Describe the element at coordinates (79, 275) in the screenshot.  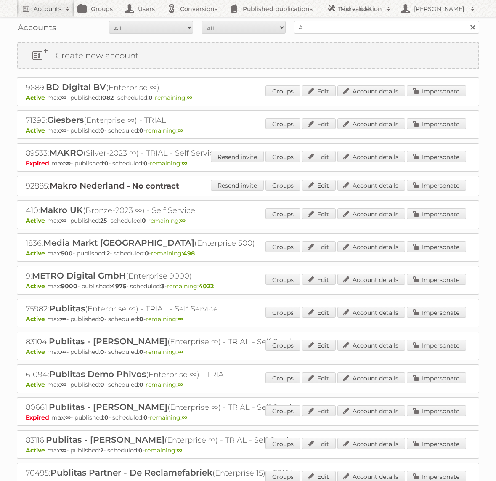
I see `span: METRO Digital GmbH` at that location.